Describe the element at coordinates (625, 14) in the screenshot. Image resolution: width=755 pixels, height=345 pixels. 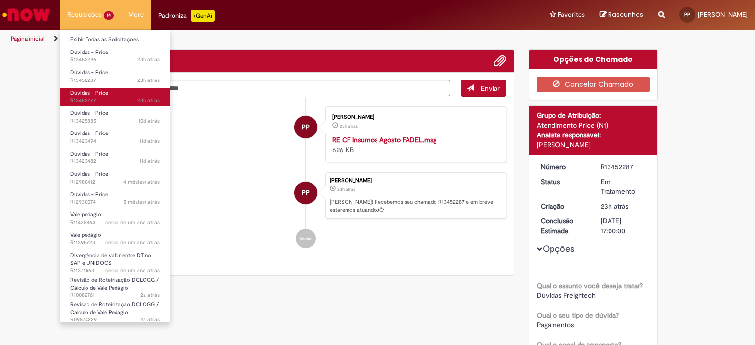
I see `span: Rascunhos` at that location.